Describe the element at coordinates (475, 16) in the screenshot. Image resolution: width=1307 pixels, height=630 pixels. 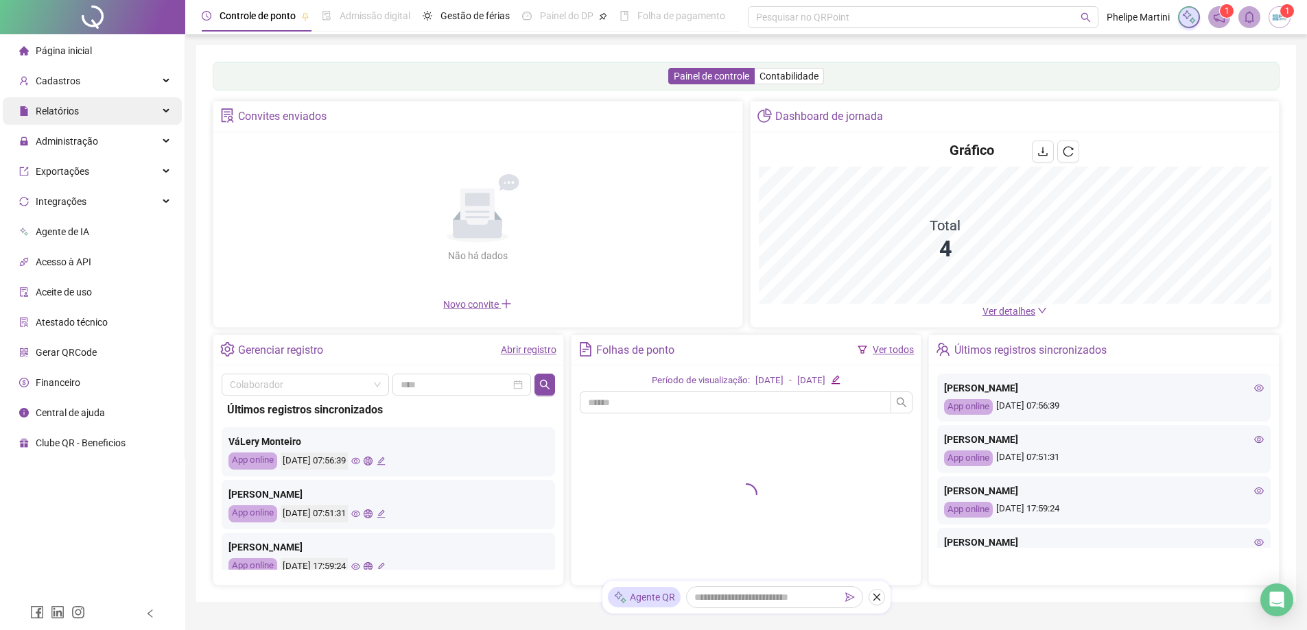
I see `span: Gestão de férias` at that location.